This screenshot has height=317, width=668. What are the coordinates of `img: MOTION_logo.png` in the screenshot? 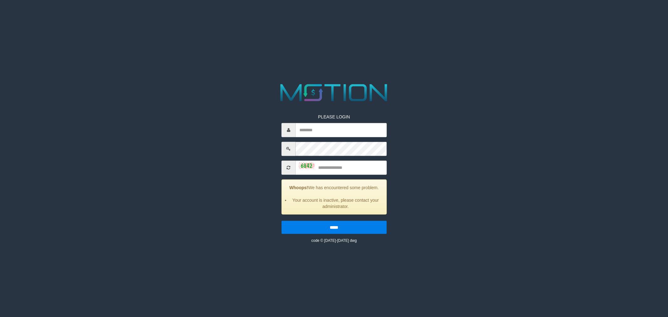 It's located at (334, 93).